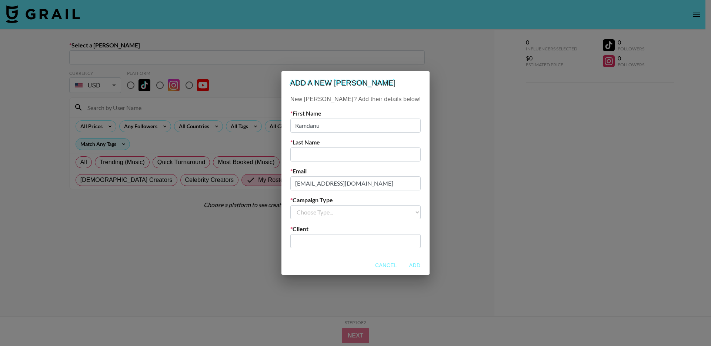 Image resolution: width=711 pixels, height=346 pixels. I want to click on label: Client, so click(356, 229).